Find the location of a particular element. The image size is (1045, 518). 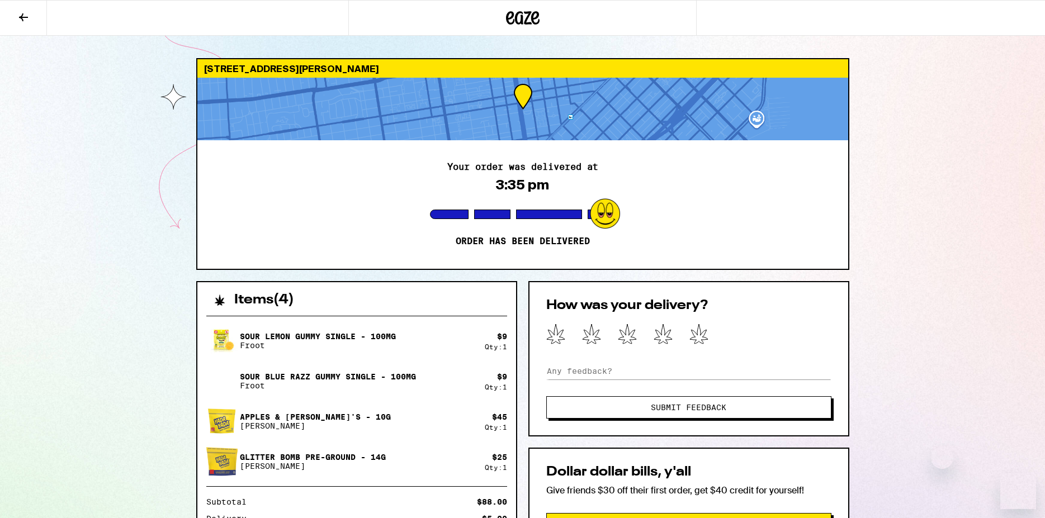

p: Order has been delivered is located at coordinates (523, 241).